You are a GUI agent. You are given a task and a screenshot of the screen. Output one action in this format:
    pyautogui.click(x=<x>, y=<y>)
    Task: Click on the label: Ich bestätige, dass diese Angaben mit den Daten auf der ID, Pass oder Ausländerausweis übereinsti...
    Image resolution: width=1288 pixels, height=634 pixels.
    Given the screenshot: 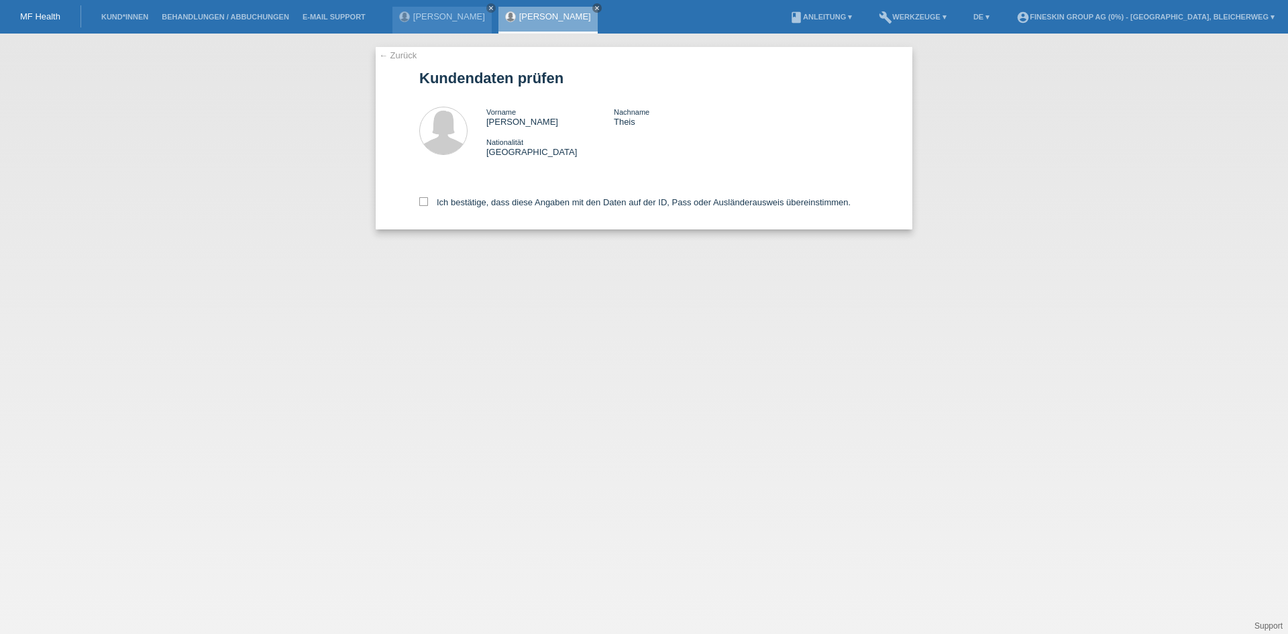 What is the action you would take?
    pyautogui.click(x=635, y=202)
    